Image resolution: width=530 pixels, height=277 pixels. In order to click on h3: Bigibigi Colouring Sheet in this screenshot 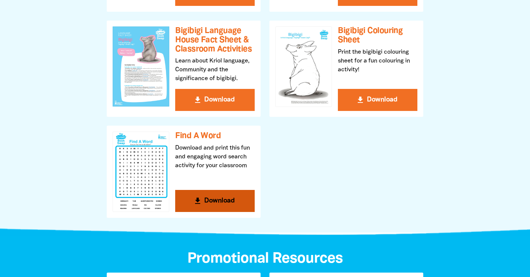, I will do `click(377, 35)`.